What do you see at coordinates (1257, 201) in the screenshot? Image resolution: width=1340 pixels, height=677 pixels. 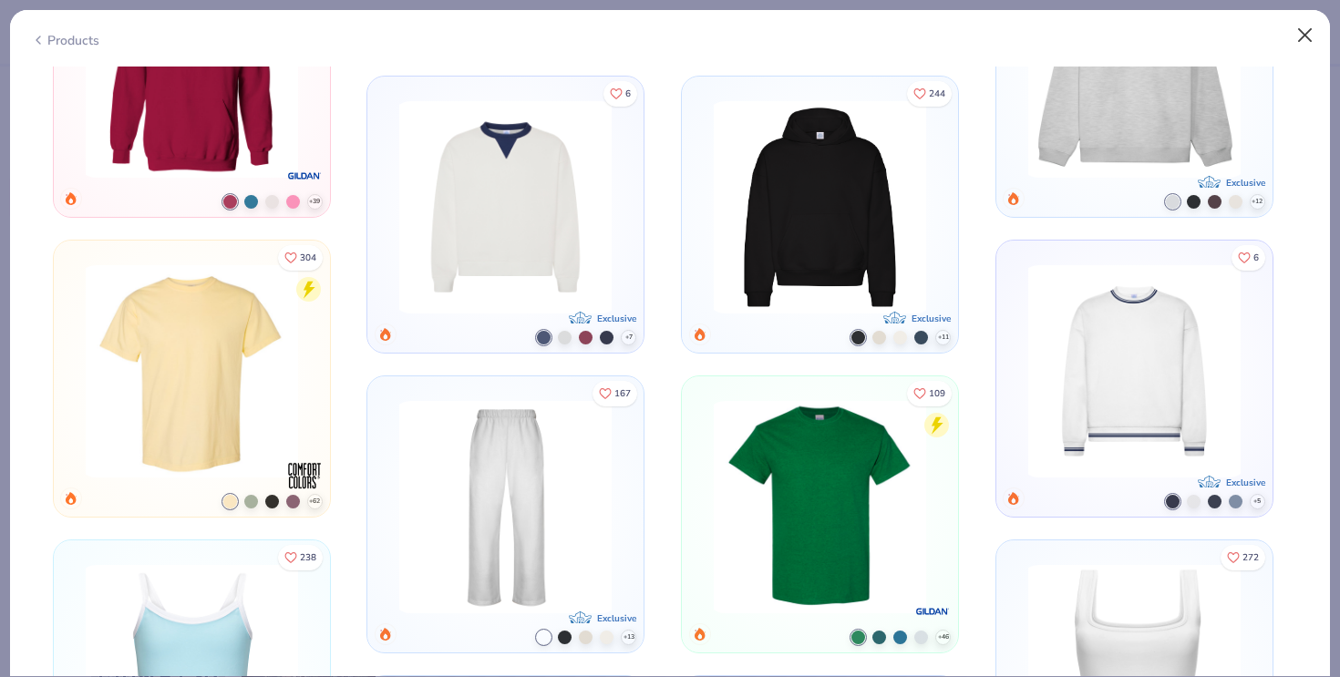 I see `span: + 12` at bounding box center [1257, 201].